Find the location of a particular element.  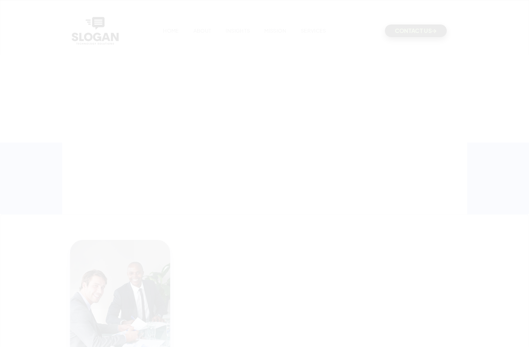

a: CONTACT US is located at coordinates (416, 31).